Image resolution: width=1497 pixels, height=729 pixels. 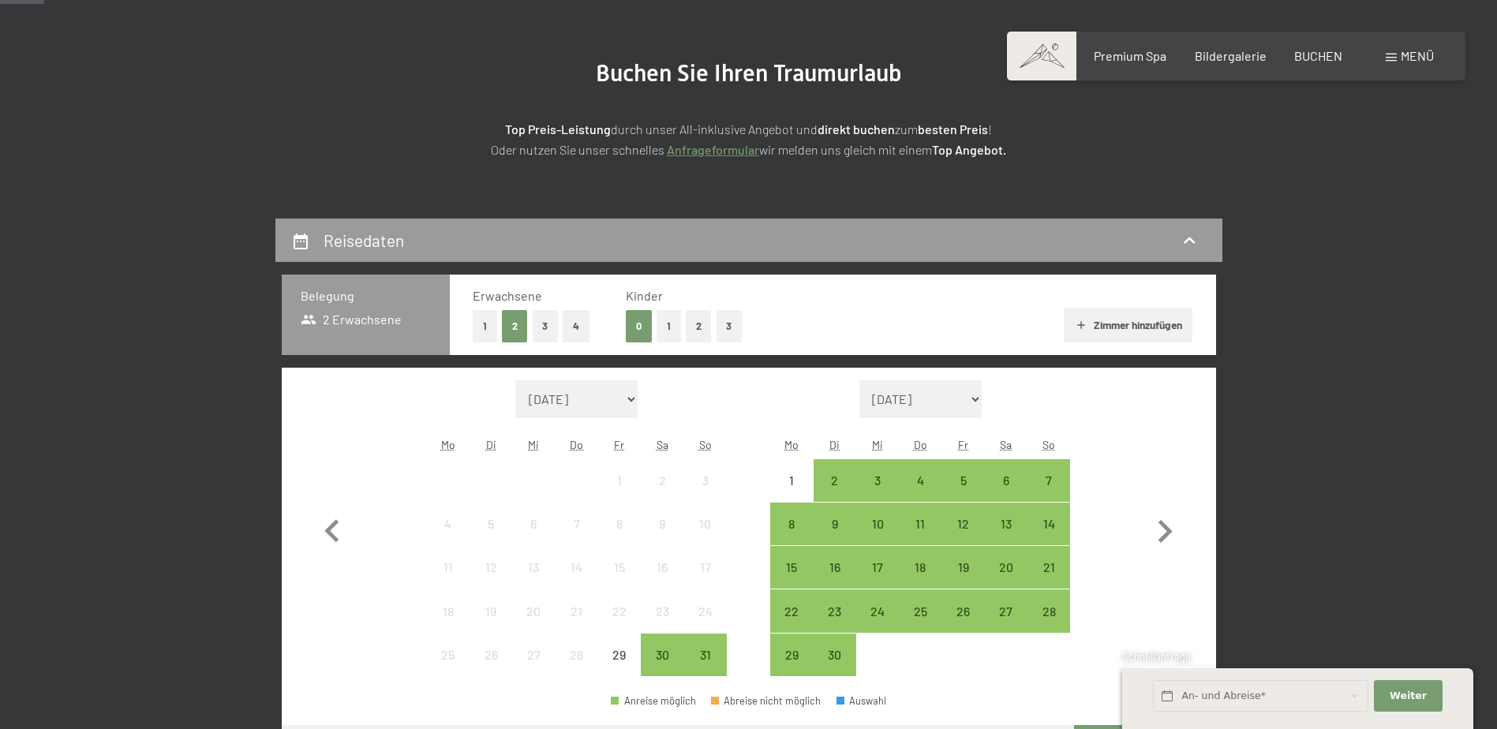 I want to click on abbr: Freitag, so click(x=963, y=444).